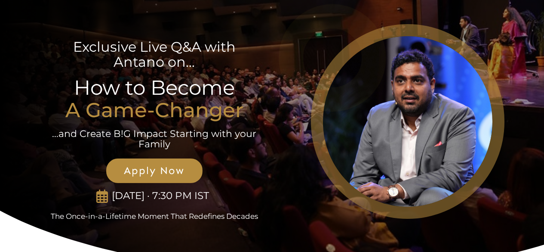  Describe the element at coordinates (154, 170) in the screenshot. I see `a: Apply Now` at that location.